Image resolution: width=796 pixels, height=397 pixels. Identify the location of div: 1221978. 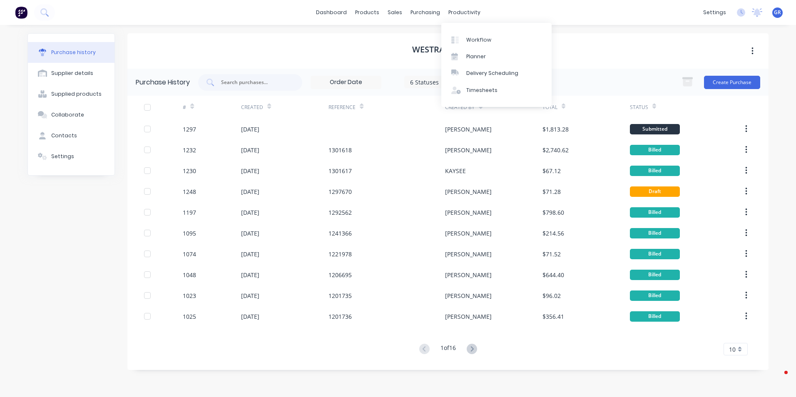
(340, 254).